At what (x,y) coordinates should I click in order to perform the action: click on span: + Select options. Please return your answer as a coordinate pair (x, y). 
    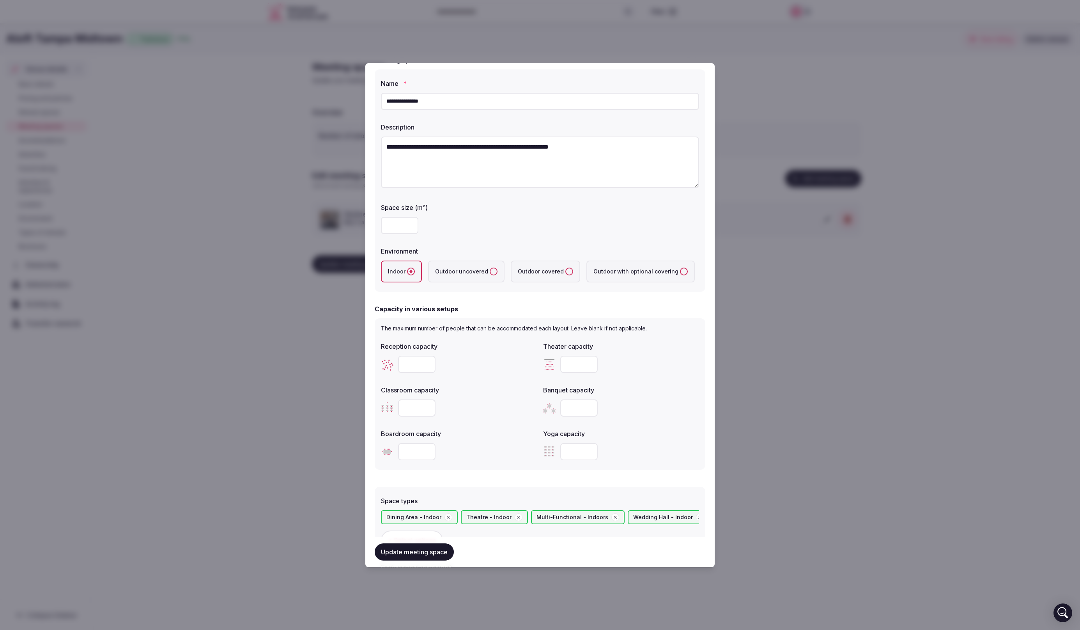
    Looking at the image, I should click on (412, 540).